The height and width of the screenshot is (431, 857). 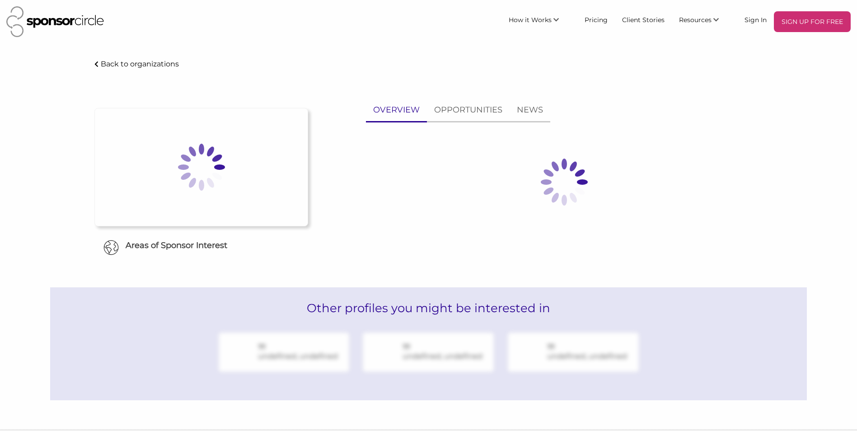 What do you see at coordinates (643, 19) in the screenshot?
I see `a: Client Stories` at bounding box center [643, 19].